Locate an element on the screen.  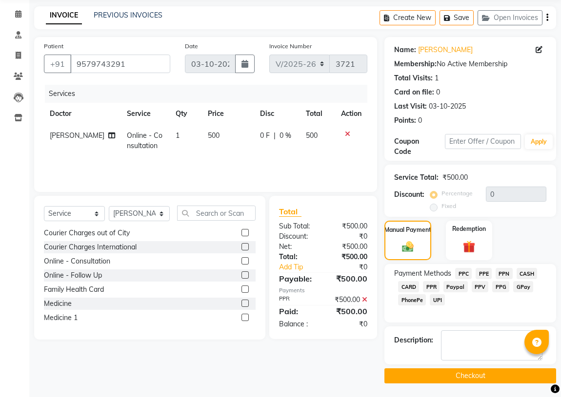
label: Patient is located at coordinates (54, 46).